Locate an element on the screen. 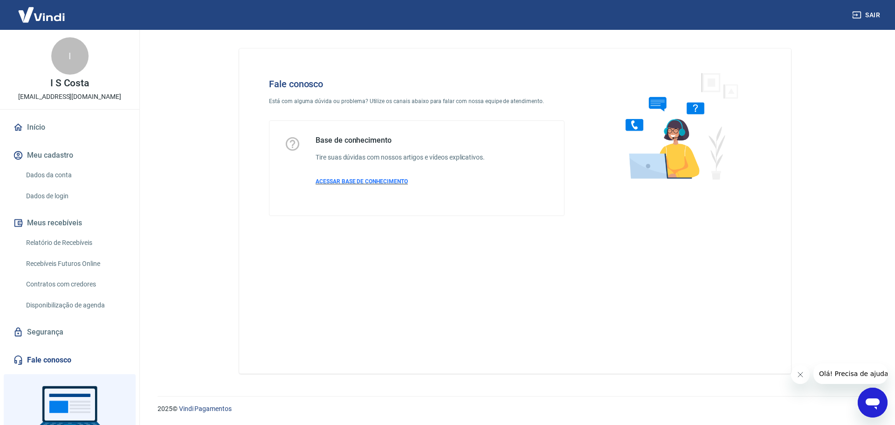 This screenshot has width=895, height=425. button: Meus recebíveis is located at coordinates (69, 223).